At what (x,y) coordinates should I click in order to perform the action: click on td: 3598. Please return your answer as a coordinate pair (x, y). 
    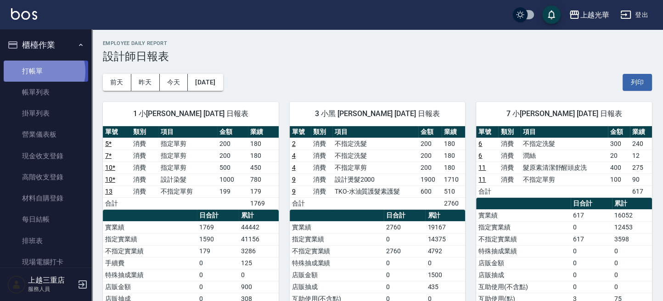
    Looking at the image, I should click on (631, 239).